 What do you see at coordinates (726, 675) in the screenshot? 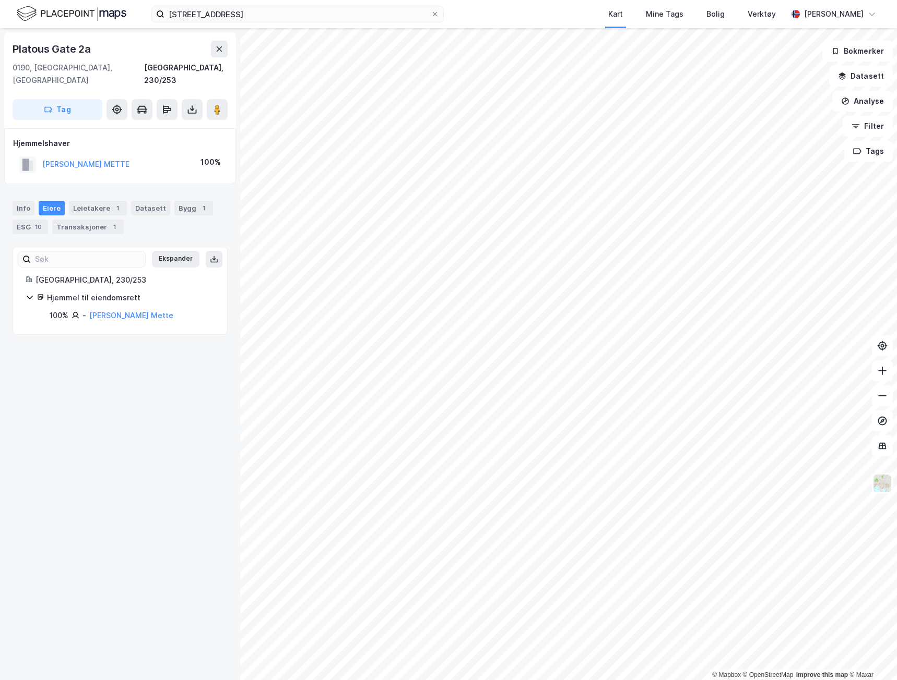
I see `a: Mapbox` at bounding box center [726, 675].